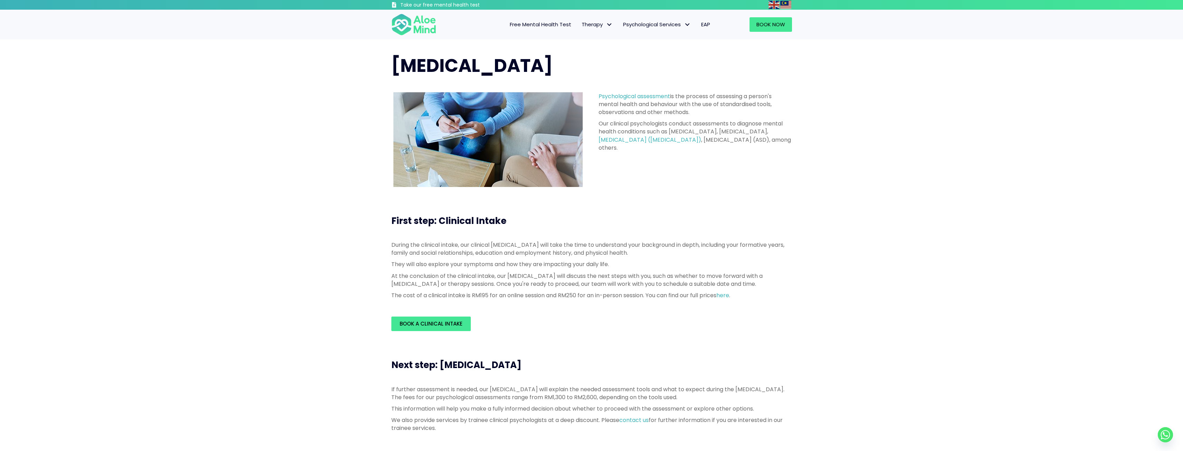 This screenshot has height=451, width=1183. What do you see at coordinates (687, 25) in the screenshot?
I see `span: Psychological Services: submenu` at bounding box center [687, 25].